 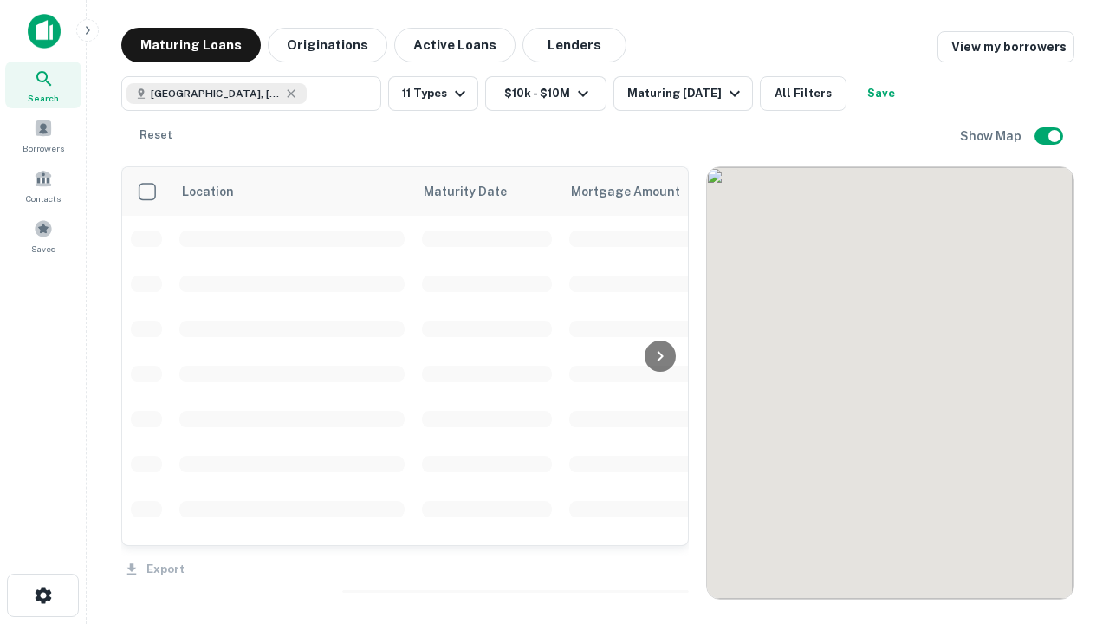 I want to click on button: Reset, so click(x=156, y=135).